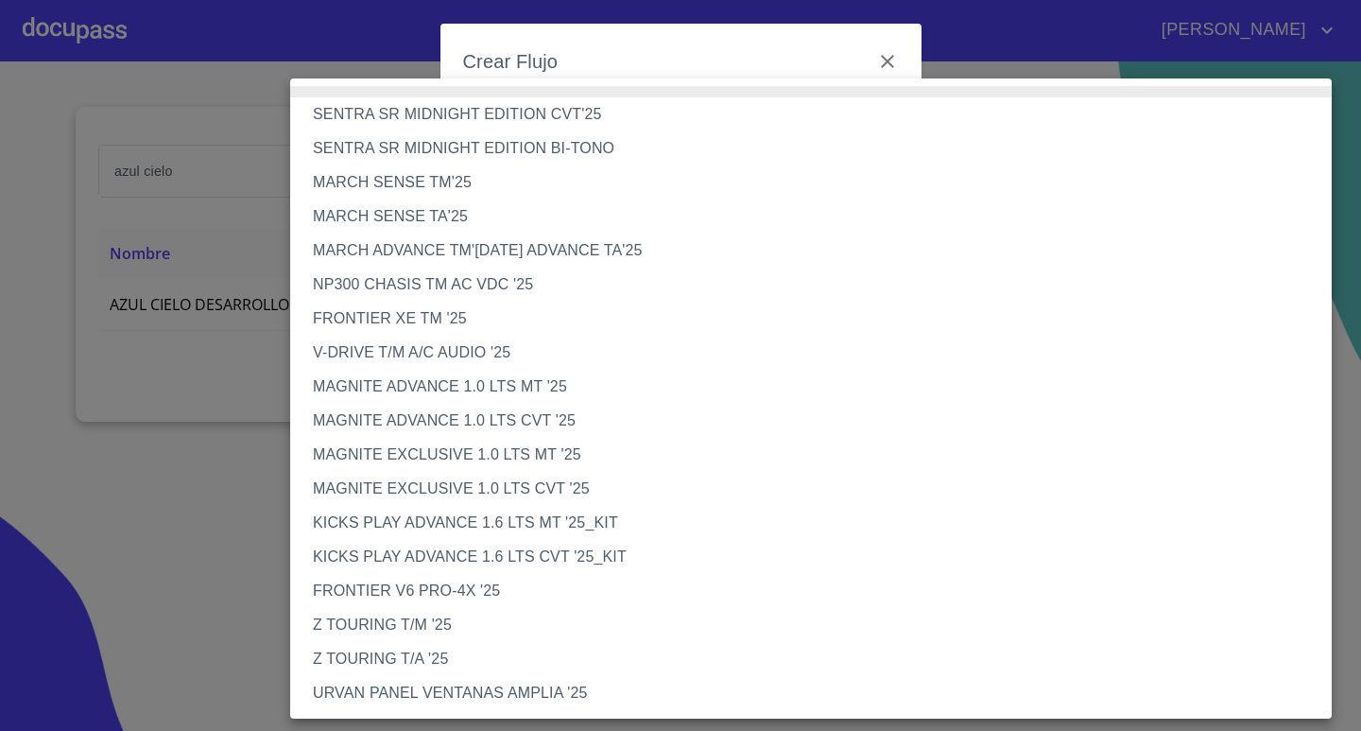  I want to click on li: FRONTIER V6 PRO-4X '25, so click(818, 591).